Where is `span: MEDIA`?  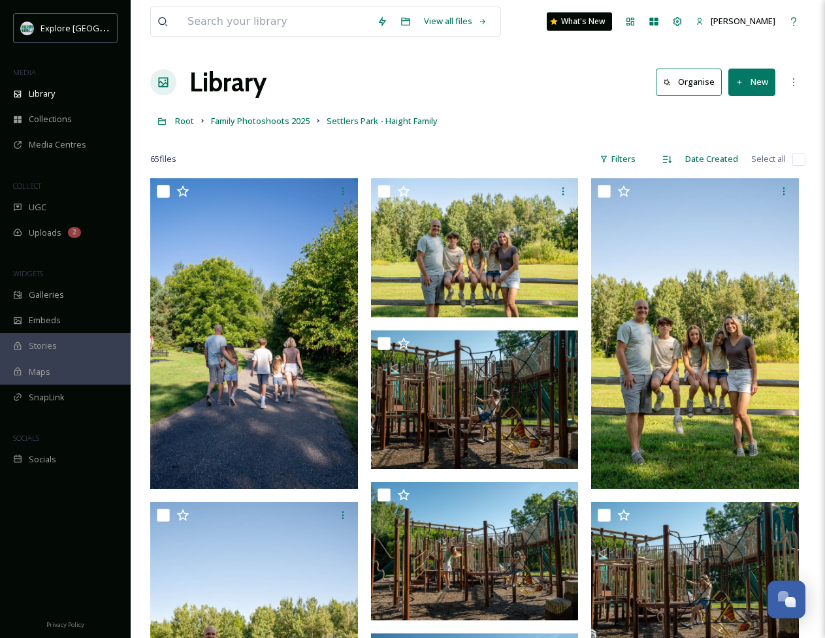 span: MEDIA is located at coordinates (24, 72).